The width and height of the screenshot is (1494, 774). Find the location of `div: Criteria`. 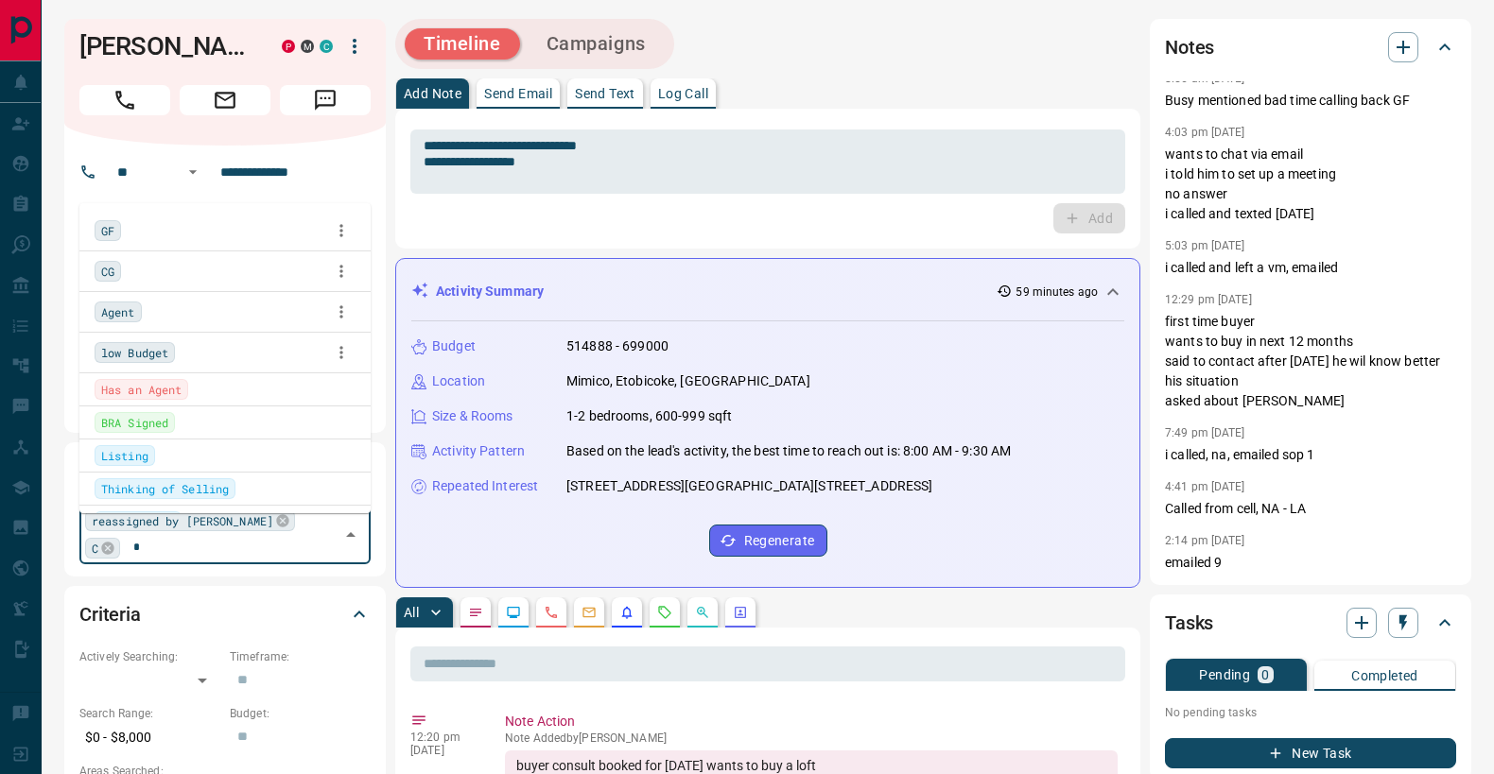

div: Criteria is located at coordinates (225, 615).